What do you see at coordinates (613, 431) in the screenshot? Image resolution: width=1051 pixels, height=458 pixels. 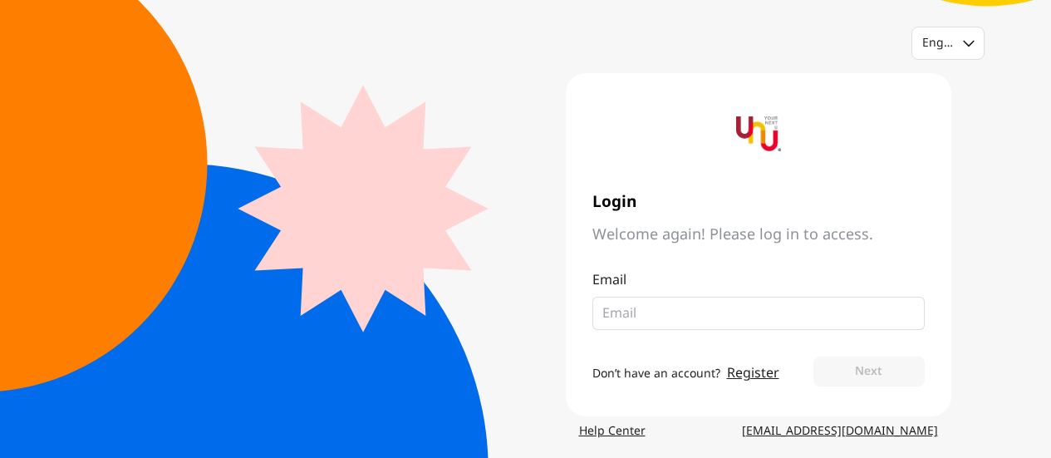 I see `a: Help Center` at bounding box center [613, 431].